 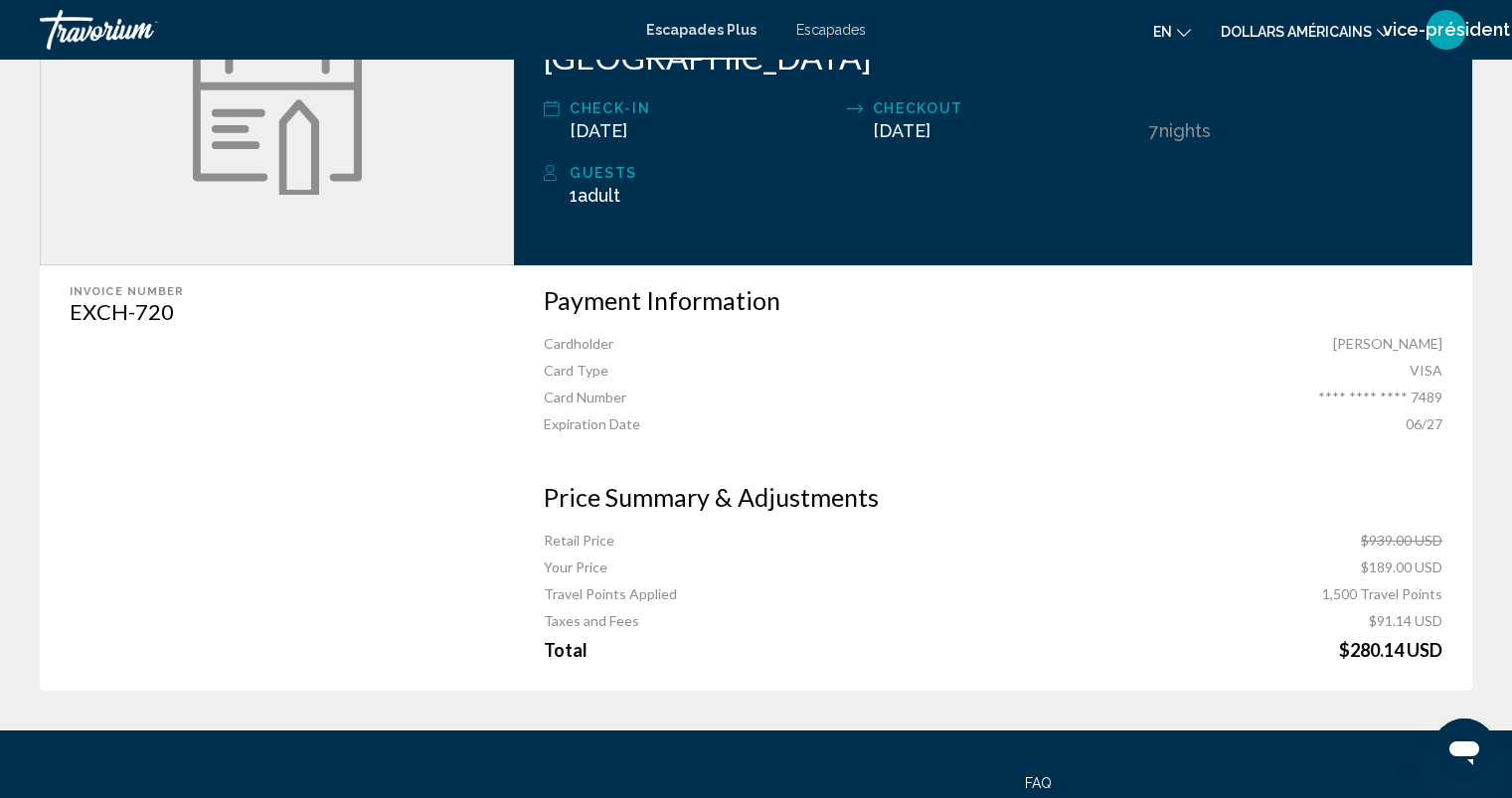 What do you see at coordinates (1382, 593) in the screenshot?
I see `span: 1,500 Travel Points` at bounding box center [1382, 593].